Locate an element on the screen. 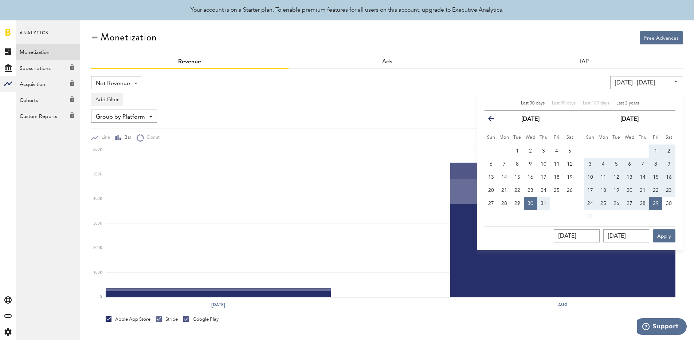 The width and height of the screenshot is (694, 340). small: Saturday is located at coordinates (669, 138).